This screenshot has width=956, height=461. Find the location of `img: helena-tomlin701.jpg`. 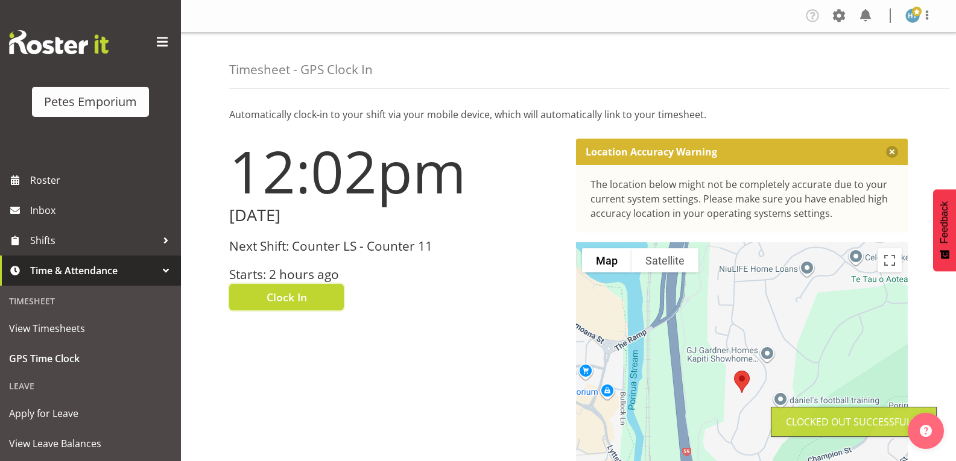

img: helena-tomlin701.jpg is located at coordinates (912, 16).